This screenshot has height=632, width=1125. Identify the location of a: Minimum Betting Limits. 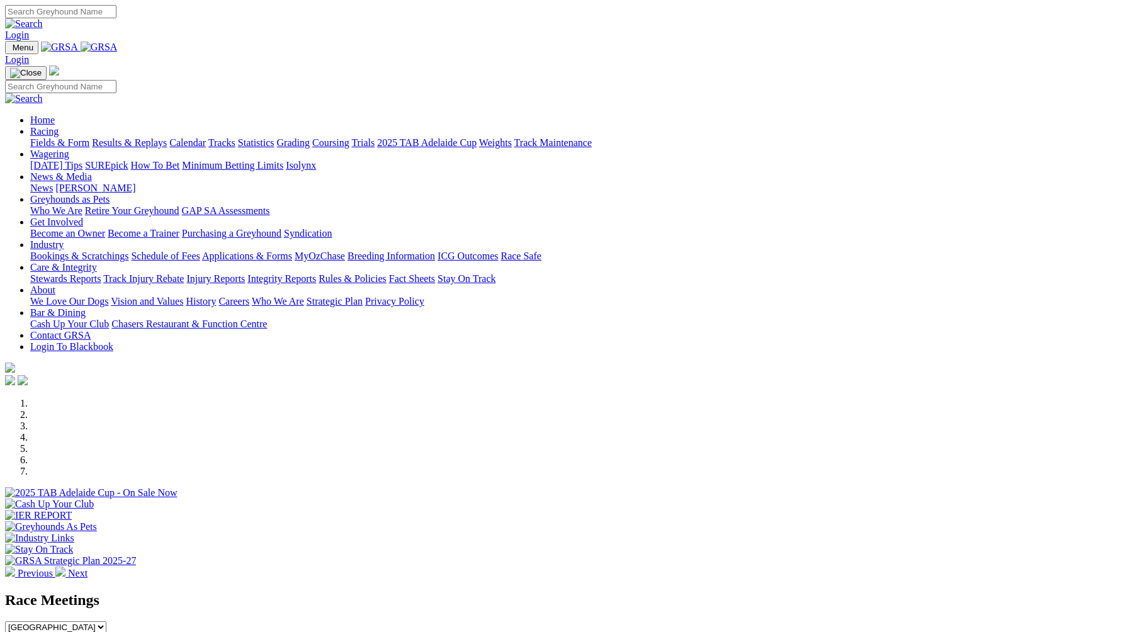
(232, 165).